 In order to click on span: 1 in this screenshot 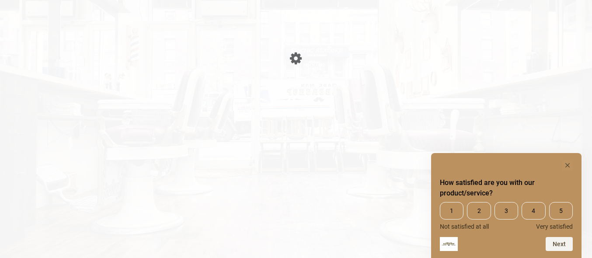, I will do `click(451, 211)`.